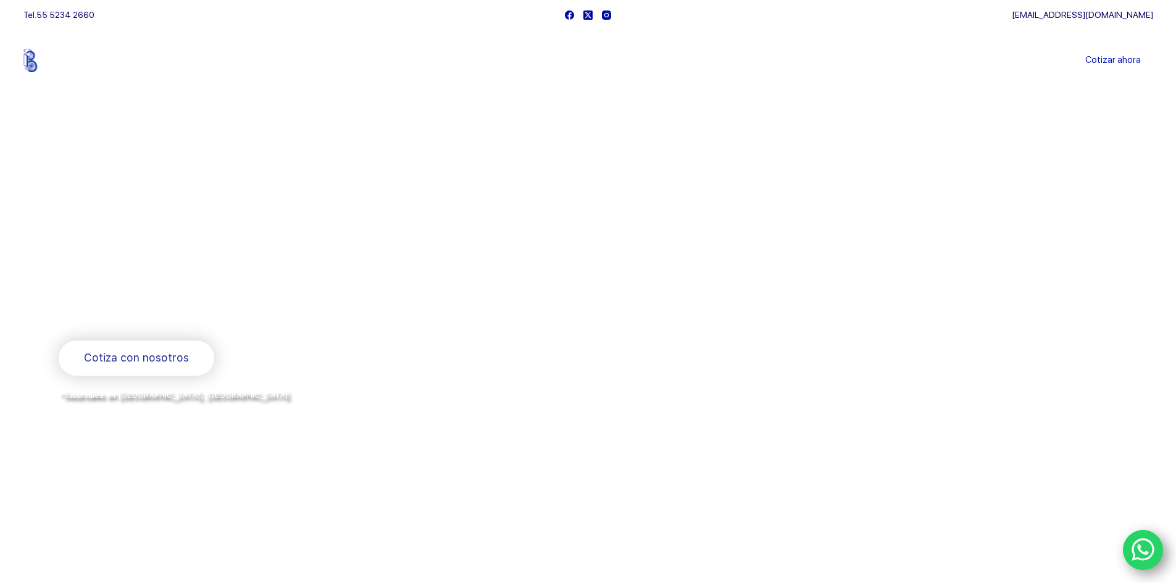 The height and width of the screenshot is (583, 1176). Describe the element at coordinates (180, 316) in the screenshot. I see `span: Rodamientos y refacciones industriales` at that location.